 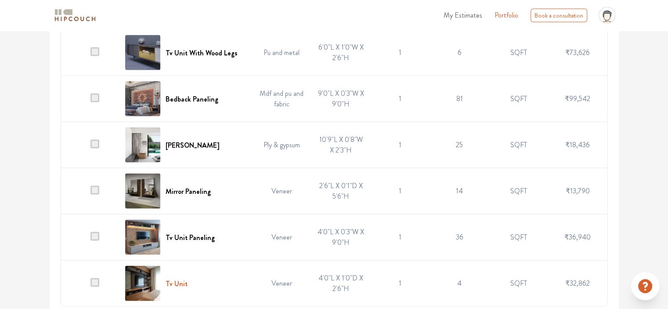 What do you see at coordinates (143, 145) in the screenshot?
I see `img: Curtain Pelmet` at bounding box center [143, 145].